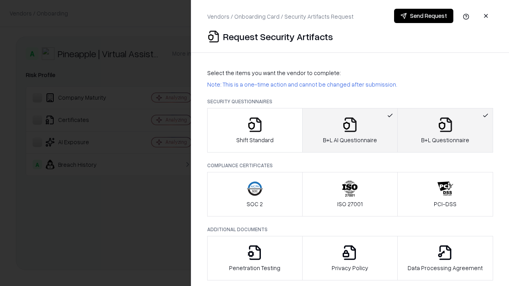 The height and width of the screenshot is (286, 509). I want to click on p: Penetration Testing, so click(254, 268).